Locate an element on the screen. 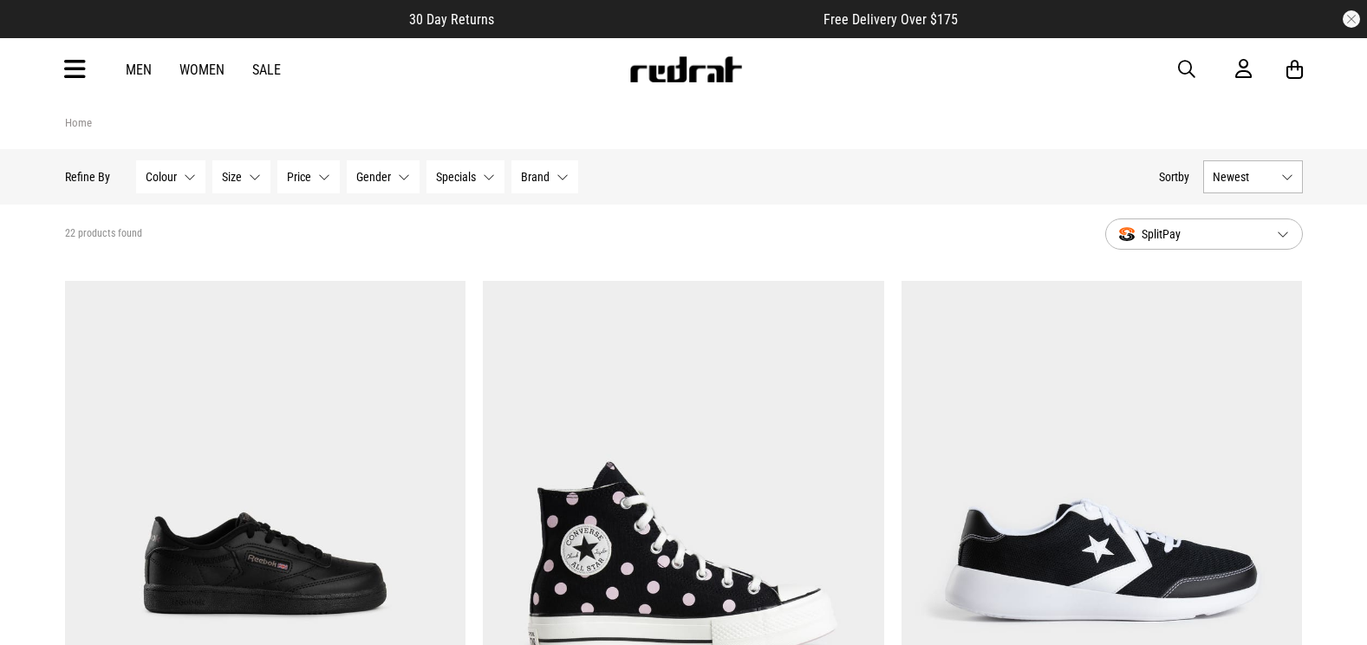 This screenshot has height=645, width=1367. button: Specials is located at coordinates (466, 177).